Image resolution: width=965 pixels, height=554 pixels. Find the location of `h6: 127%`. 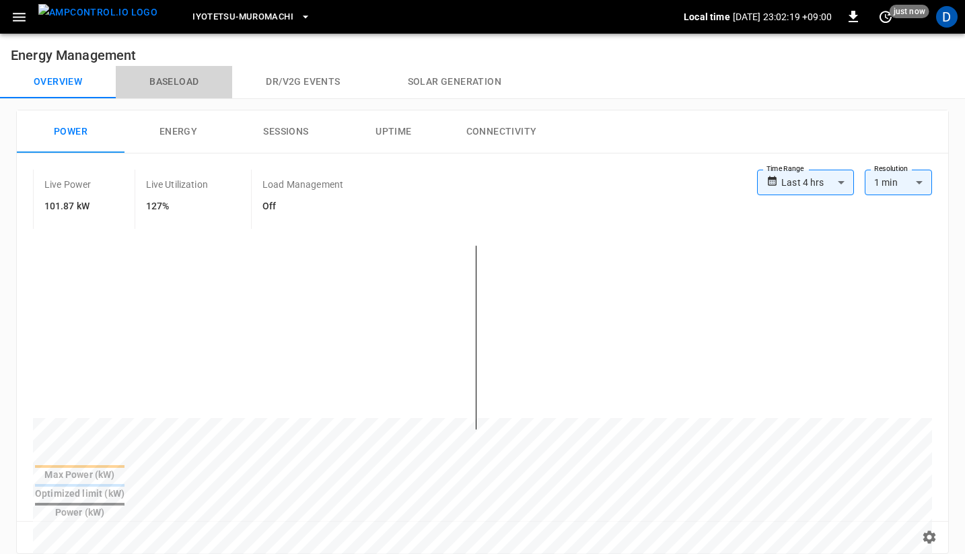

h6: 127% is located at coordinates (177, 207).